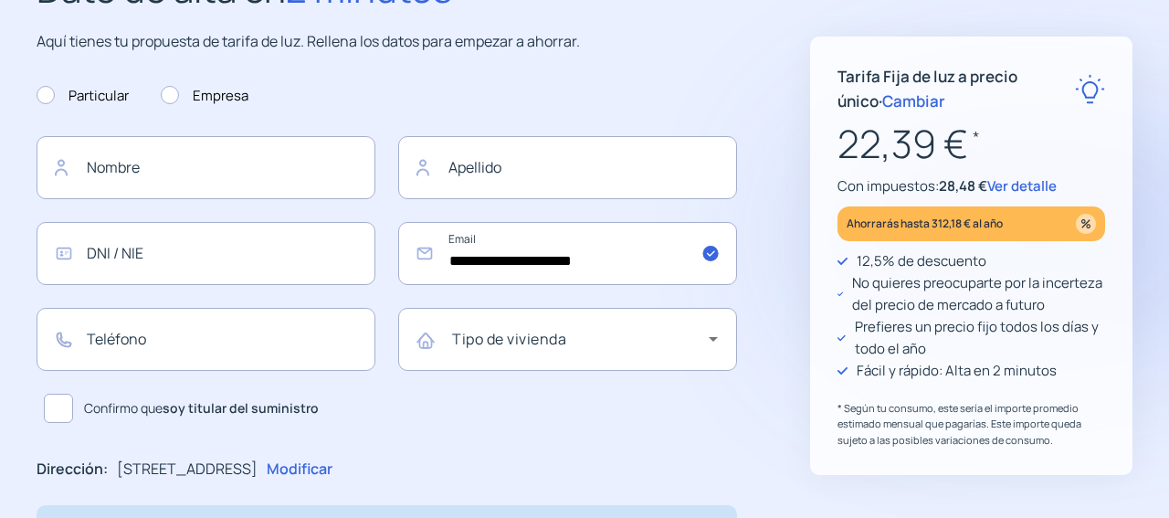 The height and width of the screenshot is (518, 1169). Describe the element at coordinates (921, 261) in the screenshot. I see `p: 12,5% de descuento` at that location.